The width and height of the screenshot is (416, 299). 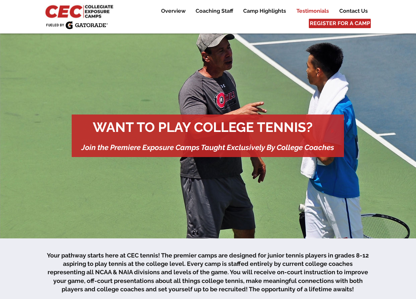 I want to click on p: Overview, so click(x=173, y=11).